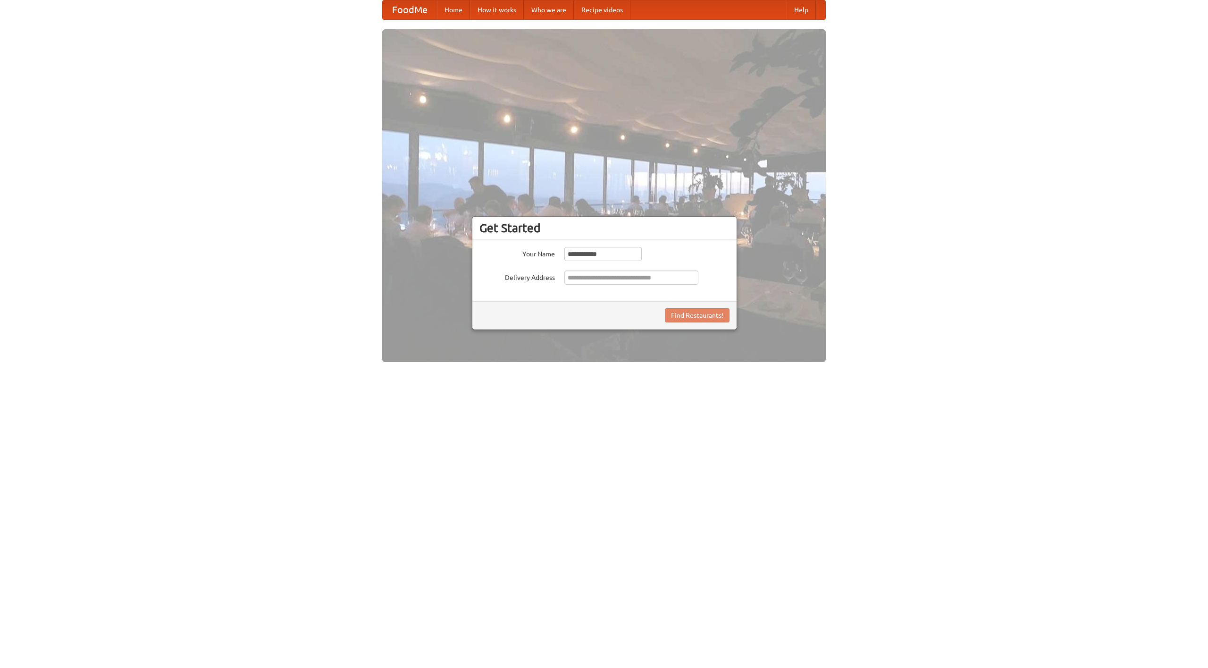  I want to click on label: Your Name, so click(517, 253).